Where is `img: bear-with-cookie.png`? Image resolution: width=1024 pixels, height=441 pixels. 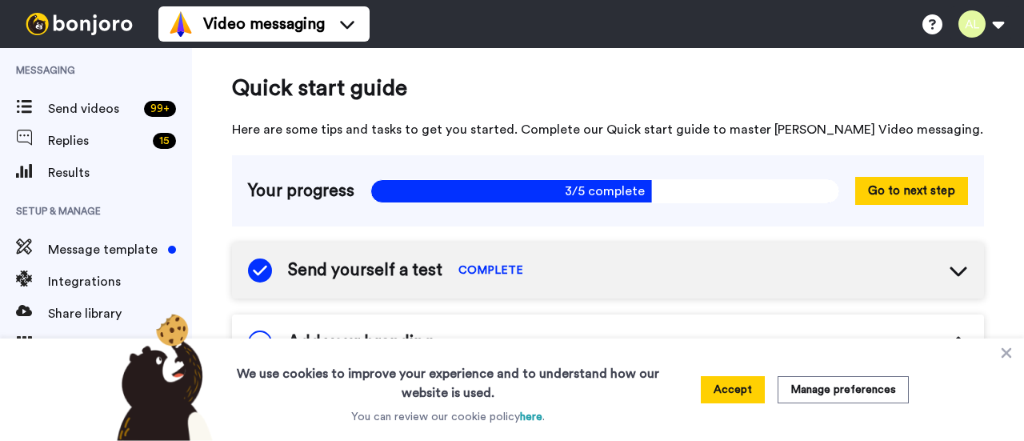 img: bear-with-cookie.png is located at coordinates (162, 377).